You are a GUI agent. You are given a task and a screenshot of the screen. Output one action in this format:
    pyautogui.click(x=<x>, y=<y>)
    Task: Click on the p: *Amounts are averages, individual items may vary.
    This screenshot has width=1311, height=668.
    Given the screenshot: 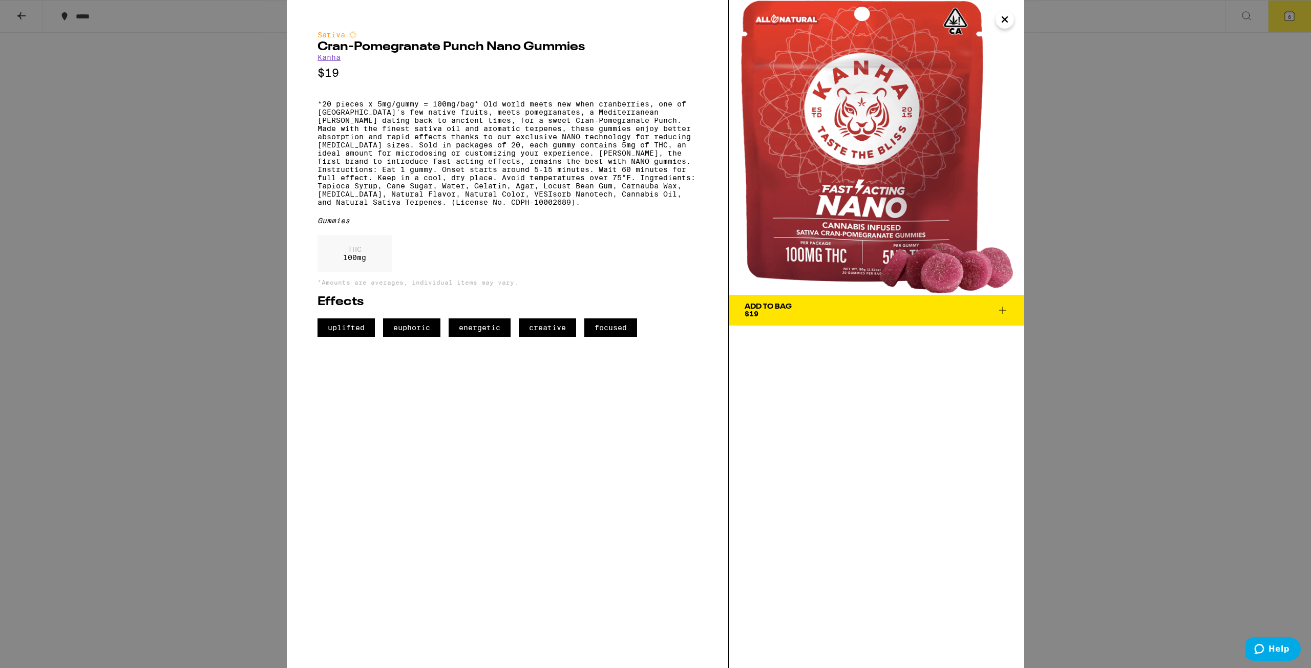 What is the action you would take?
    pyautogui.click(x=508, y=282)
    